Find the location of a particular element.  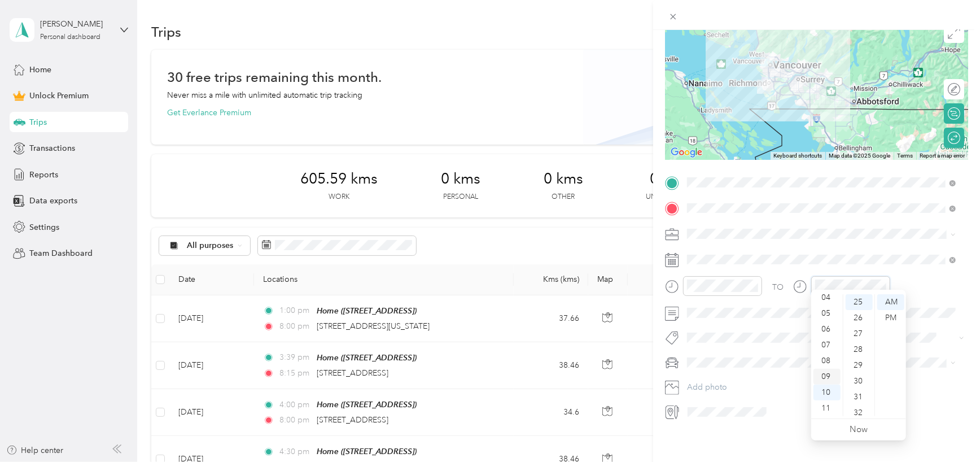

div: 06 is located at coordinates (827, 329).